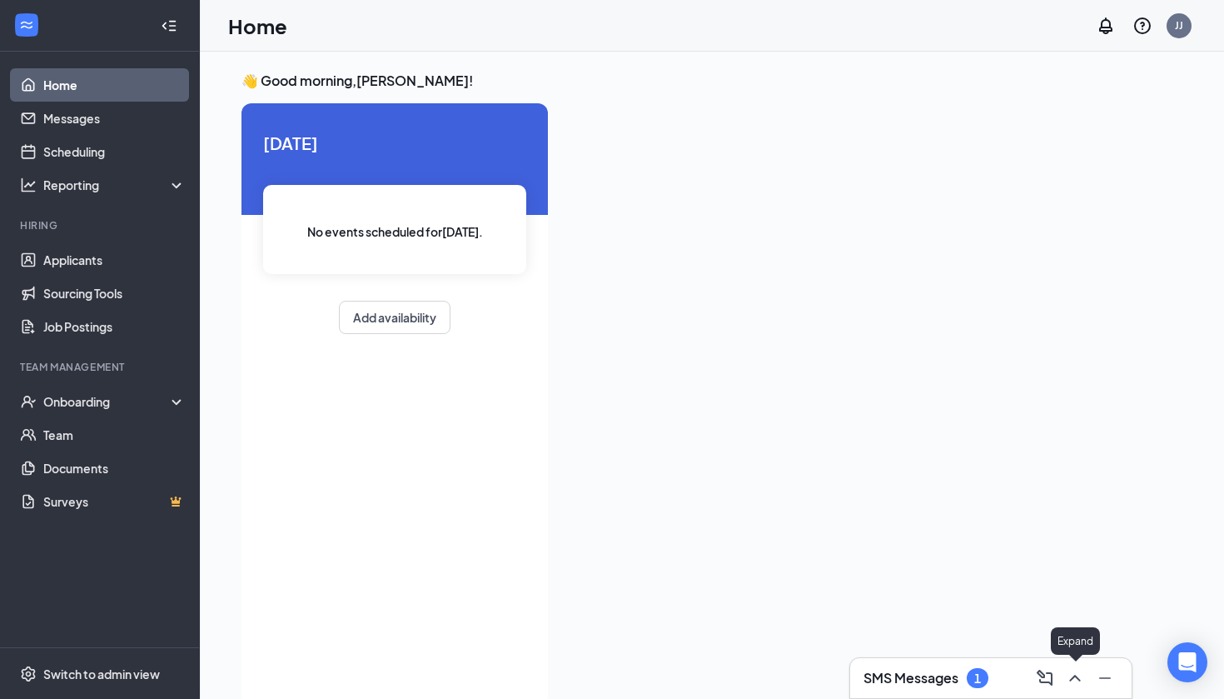  What do you see at coordinates (1045, 678) in the screenshot?
I see `button: ComposeMessage` at bounding box center [1045, 678].